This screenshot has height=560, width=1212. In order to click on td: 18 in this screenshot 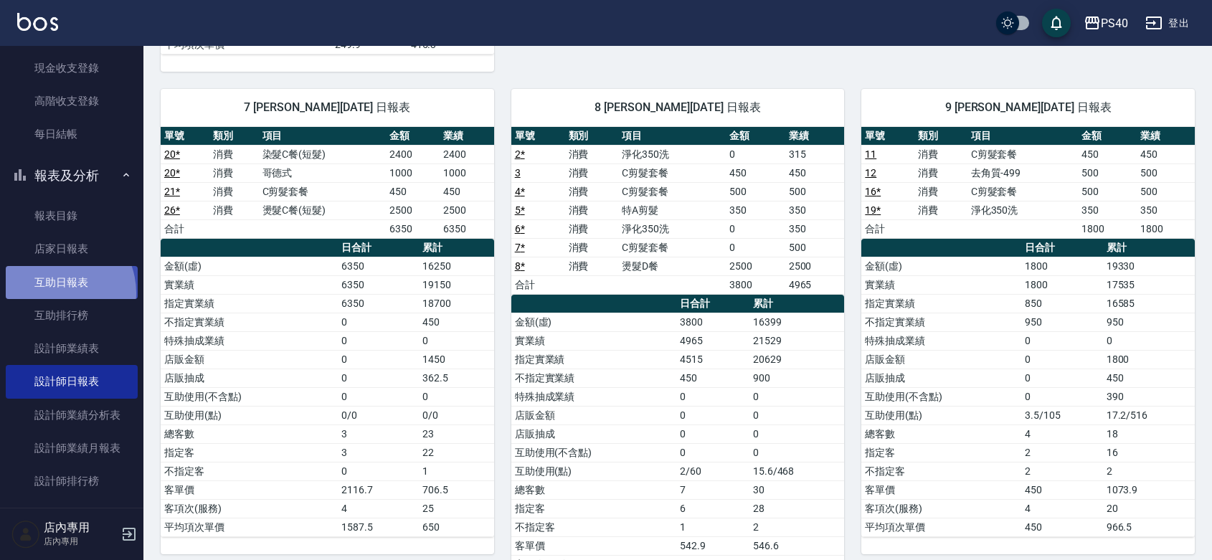, I will do `click(1149, 434)`.